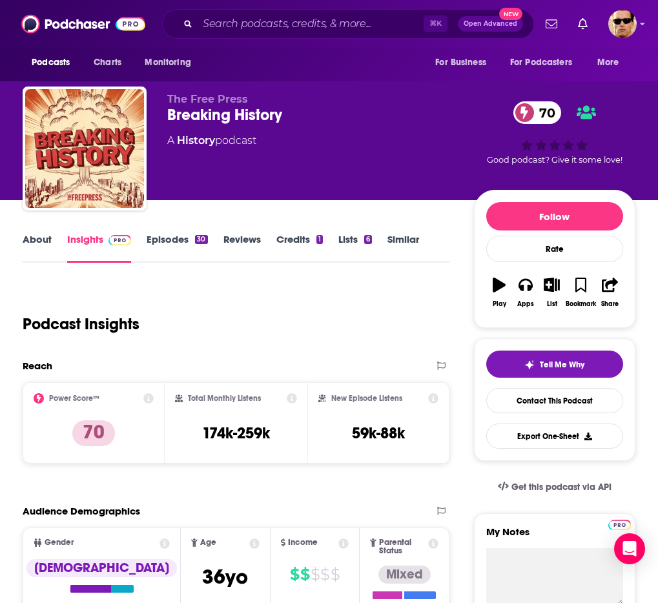  I want to click on span: 36 yo, so click(225, 577).